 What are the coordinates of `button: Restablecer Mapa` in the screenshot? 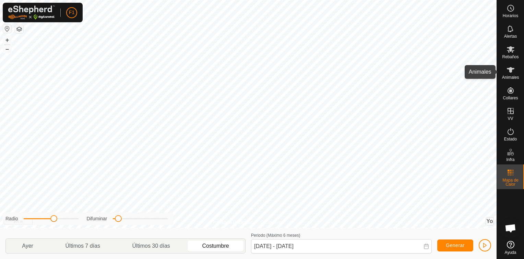 It's located at (7, 29).